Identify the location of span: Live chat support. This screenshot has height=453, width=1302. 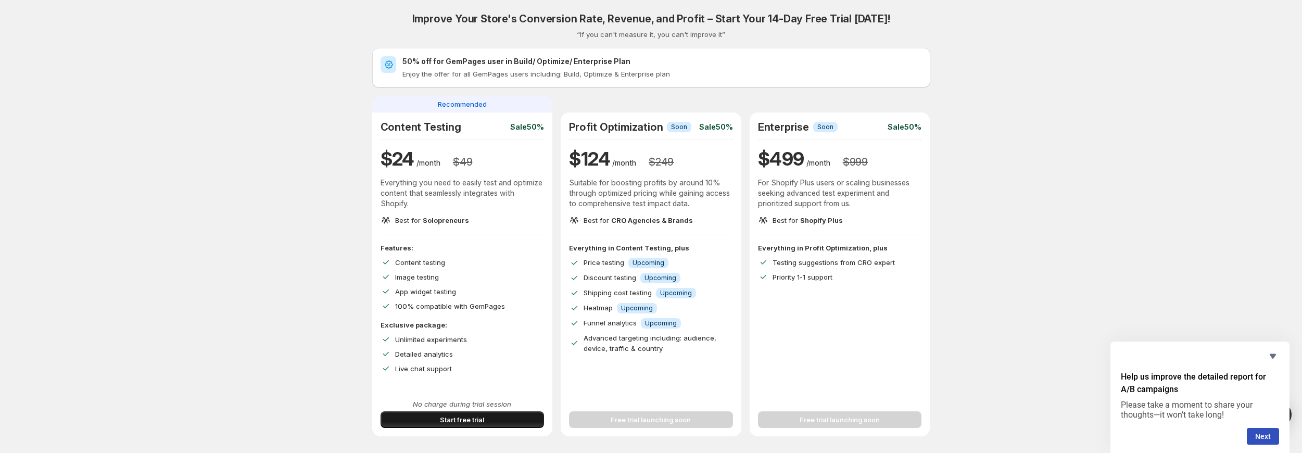
(423, 369).